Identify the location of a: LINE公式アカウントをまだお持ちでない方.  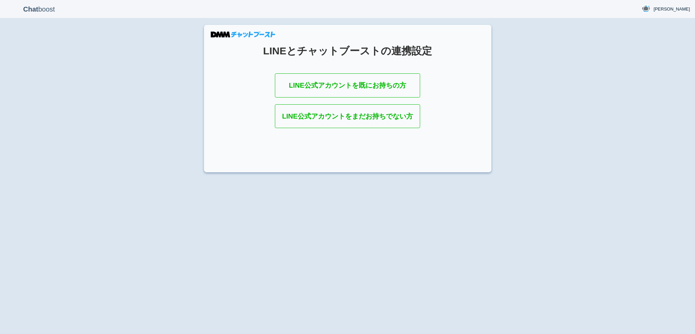
(348, 116).